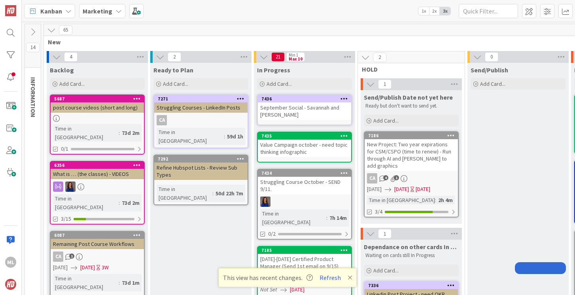 The height and width of the screenshot is (295, 575). Describe the element at coordinates (33, 47) in the screenshot. I see `span: 14` at that location.